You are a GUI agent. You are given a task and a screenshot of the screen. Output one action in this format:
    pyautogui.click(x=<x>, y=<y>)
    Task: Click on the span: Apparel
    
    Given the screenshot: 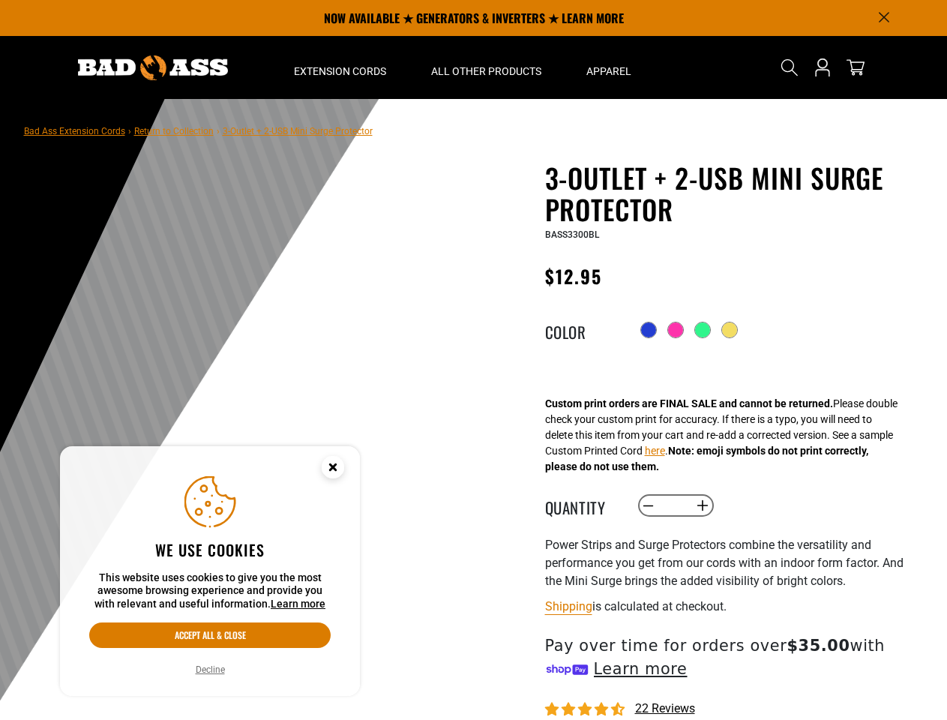 What is the action you would take?
    pyautogui.click(x=609, y=71)
    